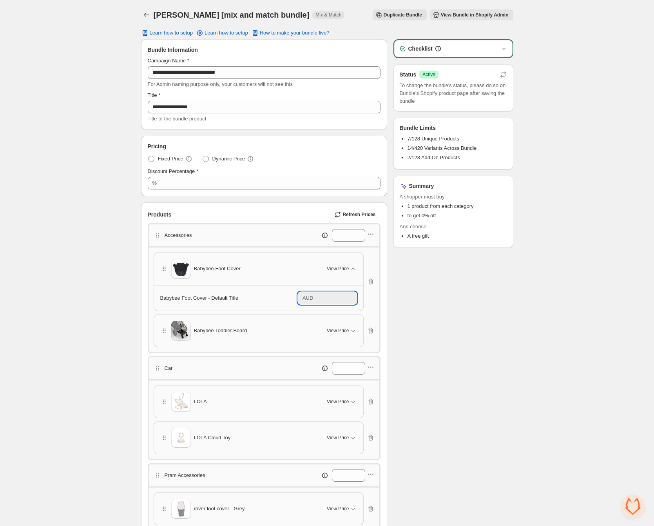  I want to click on span: Bundle Information, so click(173, 50).